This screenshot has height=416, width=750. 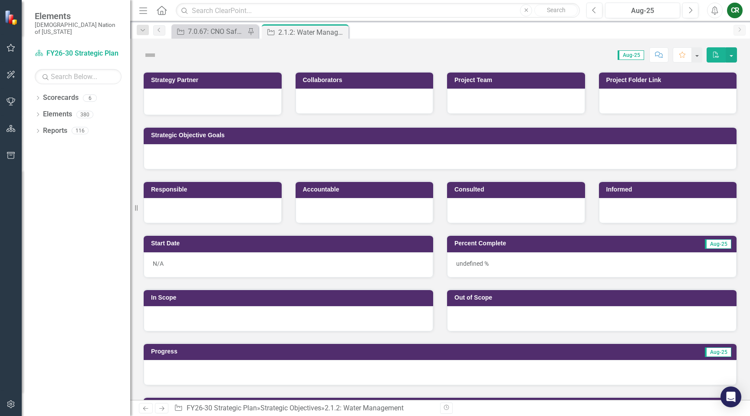 What do you see at coordinates (214, 189) in the screenshot?
I see `h3: Responsible` at bounding box center [214, 189].